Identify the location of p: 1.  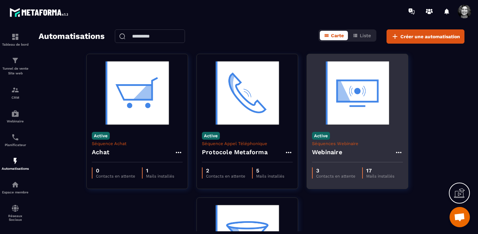
(160, 171).